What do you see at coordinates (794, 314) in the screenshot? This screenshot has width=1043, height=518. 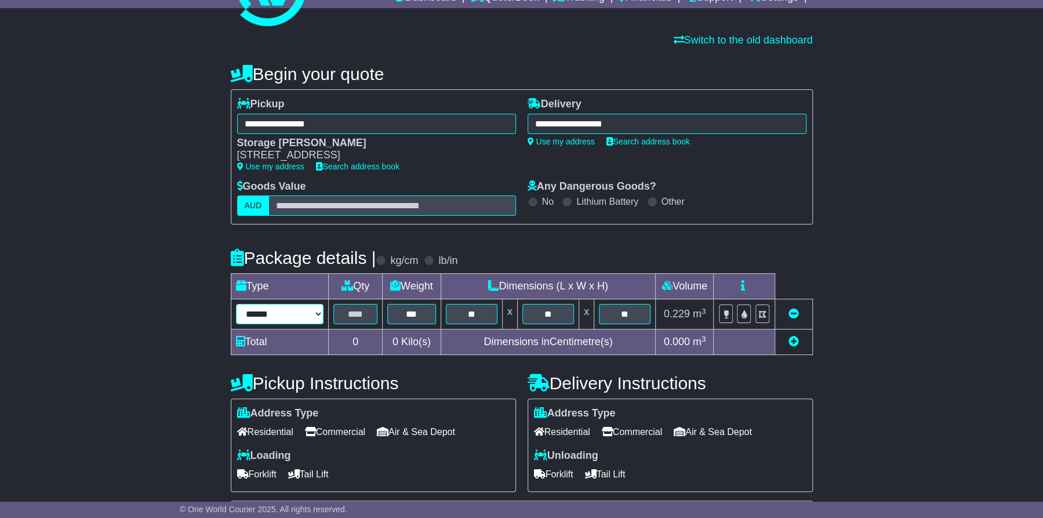 I see `a: Remove this item` at bounding box center [794, 314].